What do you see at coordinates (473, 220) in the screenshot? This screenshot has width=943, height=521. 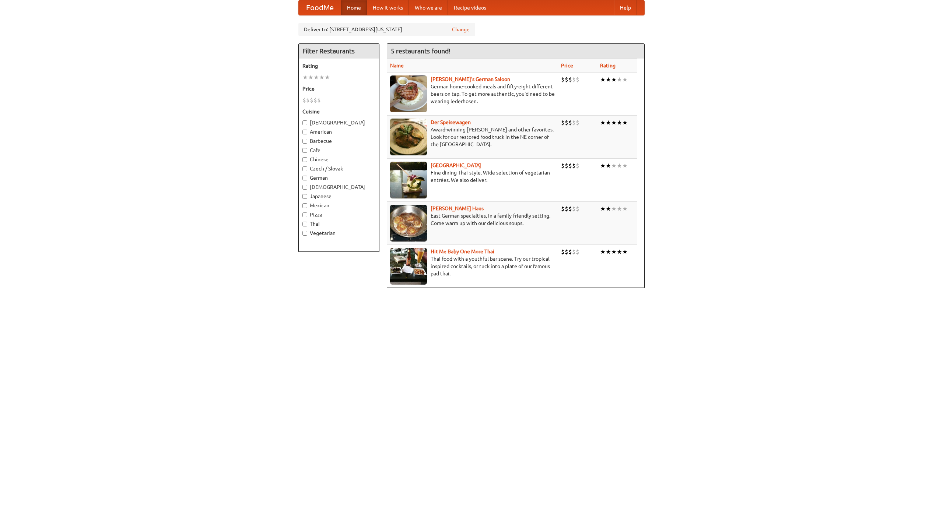 I see `p: East German specialties, in a family-friendly setting. Come warm up with our delicious soups.` at bounding box center [473, 220].